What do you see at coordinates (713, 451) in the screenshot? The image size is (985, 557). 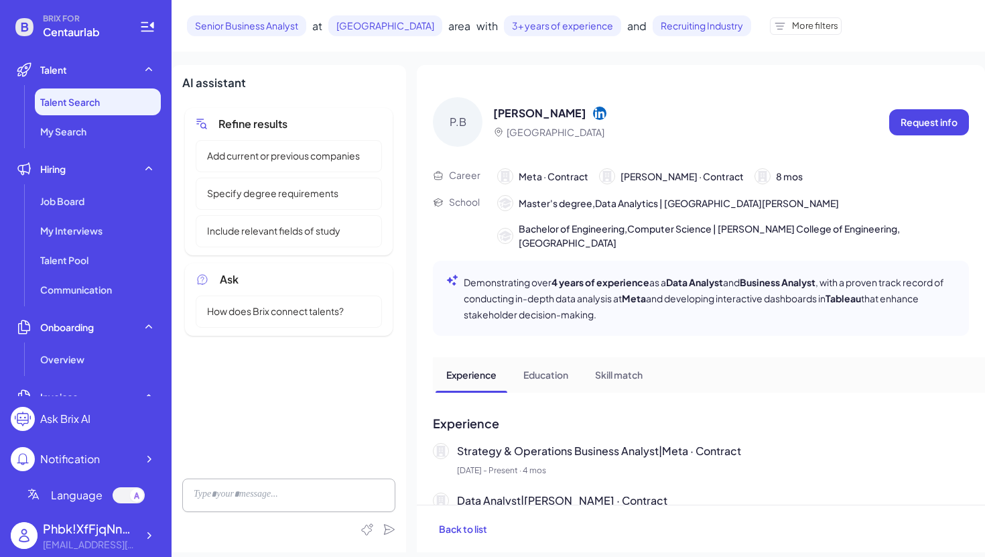 I see `p: Strategy & Operations Business Analyst | Meta · Contract` at bounding box center [713, 451].